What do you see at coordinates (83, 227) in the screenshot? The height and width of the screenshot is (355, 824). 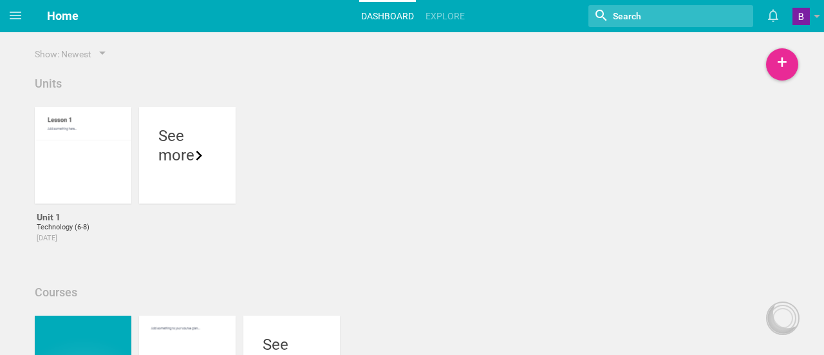 I see `div: Technology (6-8)` at bounding box center [83, 227].